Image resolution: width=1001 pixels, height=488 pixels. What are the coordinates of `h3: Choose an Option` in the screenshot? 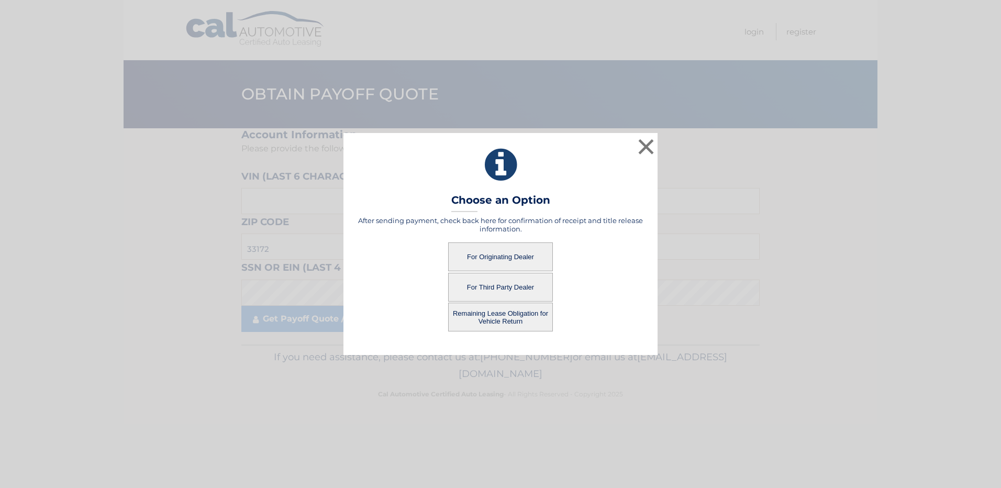 It's located at (501, 203).